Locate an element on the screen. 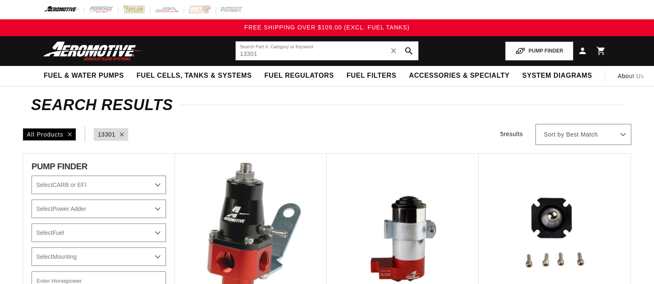 Image resolution: width=654 pixels, height=284 pixels. span: 5 results is located at coordinates (512, 134).